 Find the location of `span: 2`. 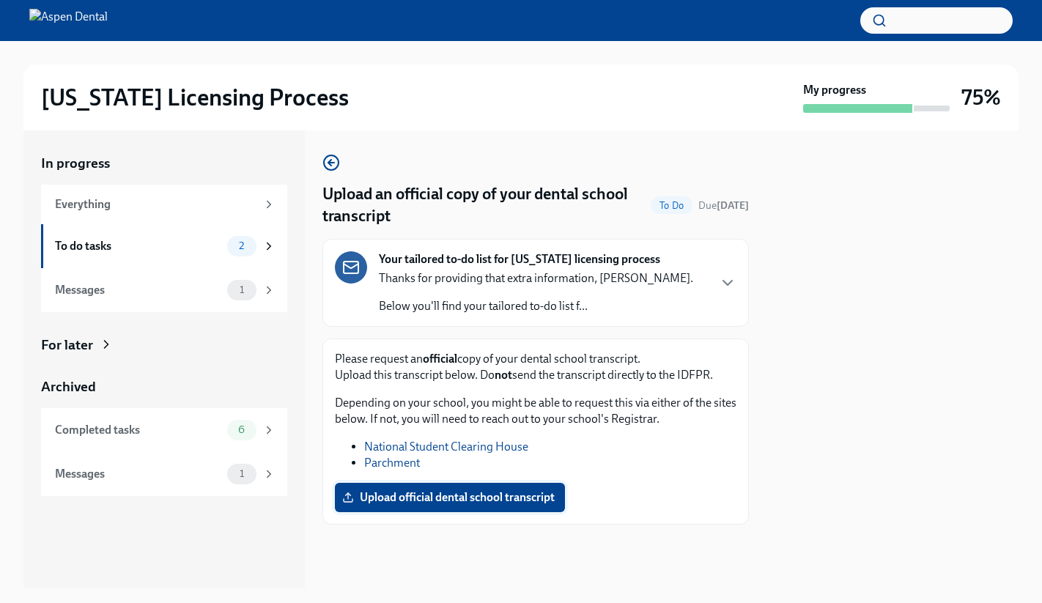

span: 2 is located at coordinates (241, 245).